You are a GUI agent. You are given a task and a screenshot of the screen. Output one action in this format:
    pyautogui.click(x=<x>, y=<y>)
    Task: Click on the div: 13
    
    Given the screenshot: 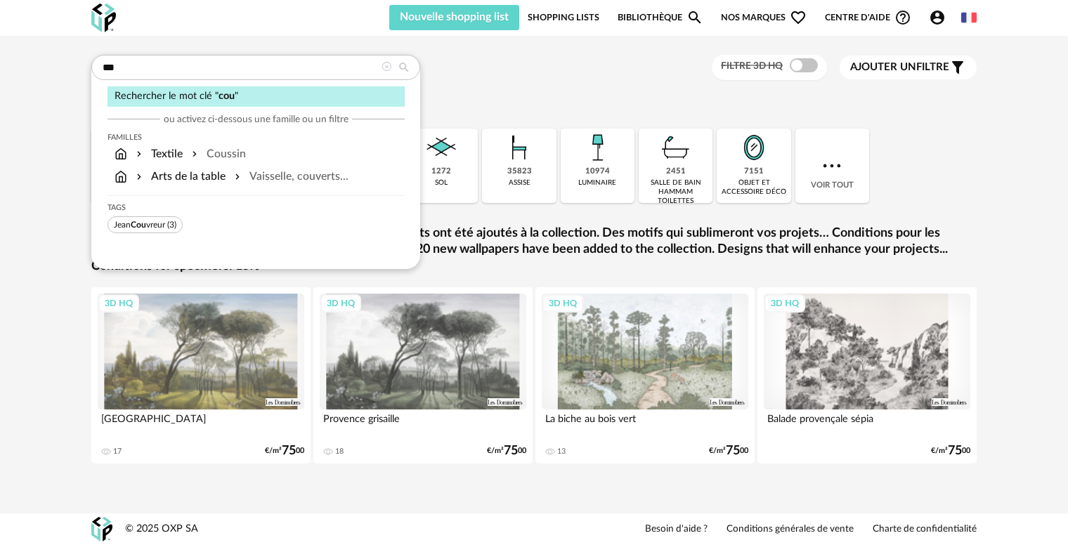 What is the action you would take?
    pyautogui.click(x=562, y=452)
    